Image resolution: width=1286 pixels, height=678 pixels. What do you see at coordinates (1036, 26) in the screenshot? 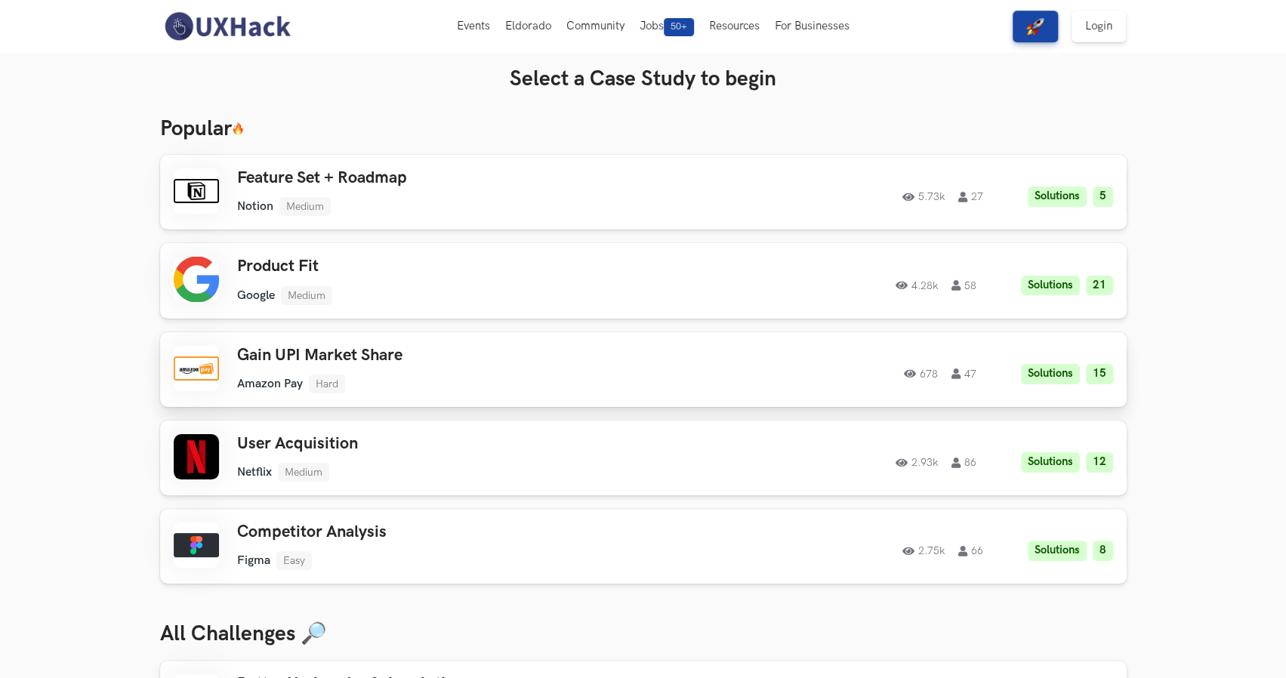
I see `img: rocket` at bounding box center [1036, 26].